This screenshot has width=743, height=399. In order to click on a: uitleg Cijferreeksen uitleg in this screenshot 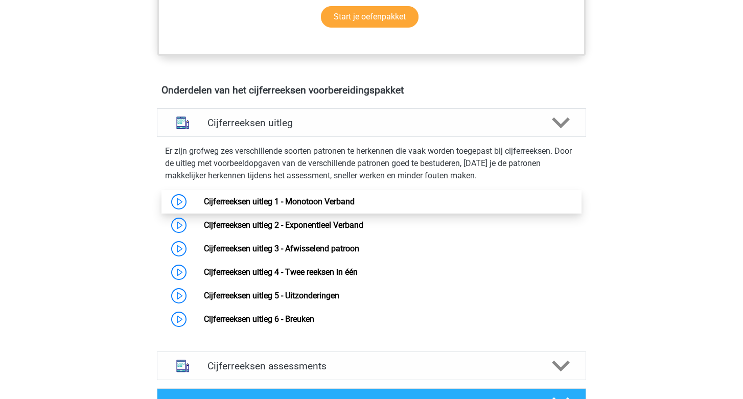, I will do `click(371, 123)`.